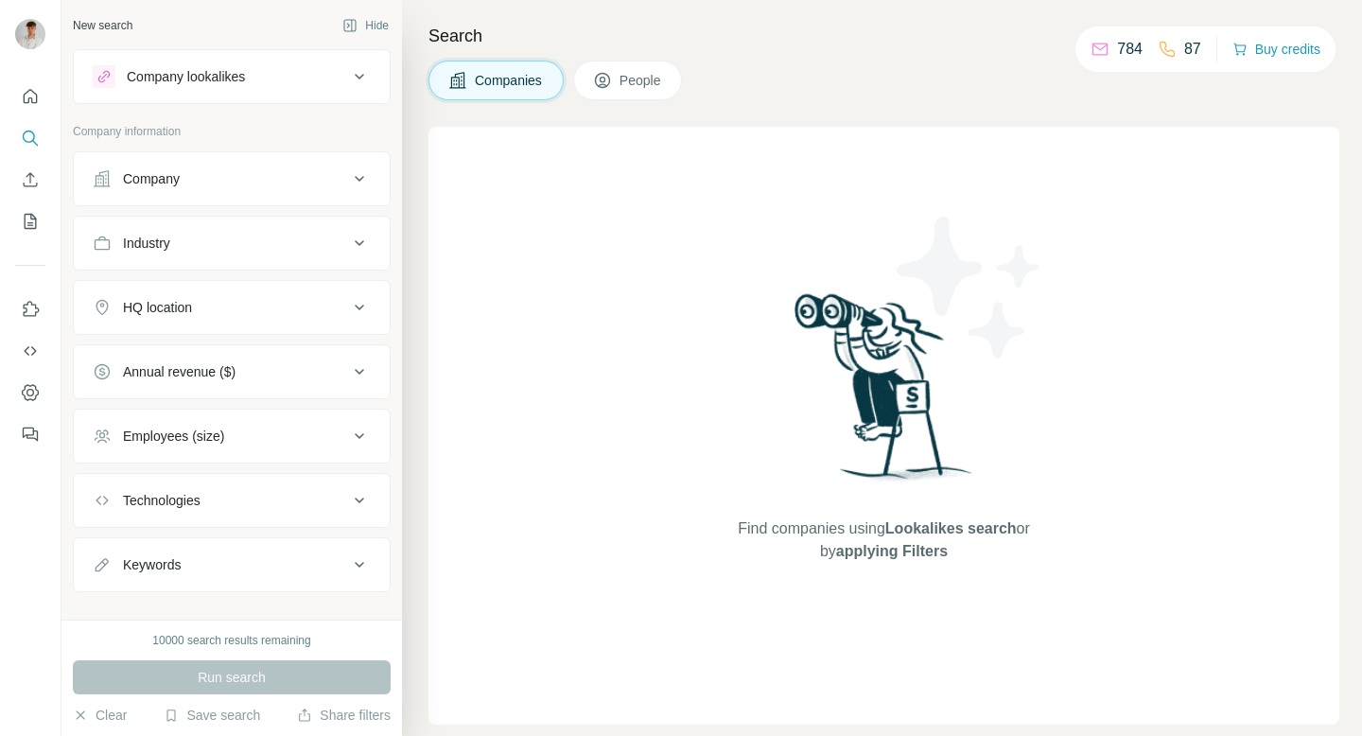  What do you see at coordinates (232, 243) in the screenshot?
I see `button: Industry` at bounding box center [232, 243].